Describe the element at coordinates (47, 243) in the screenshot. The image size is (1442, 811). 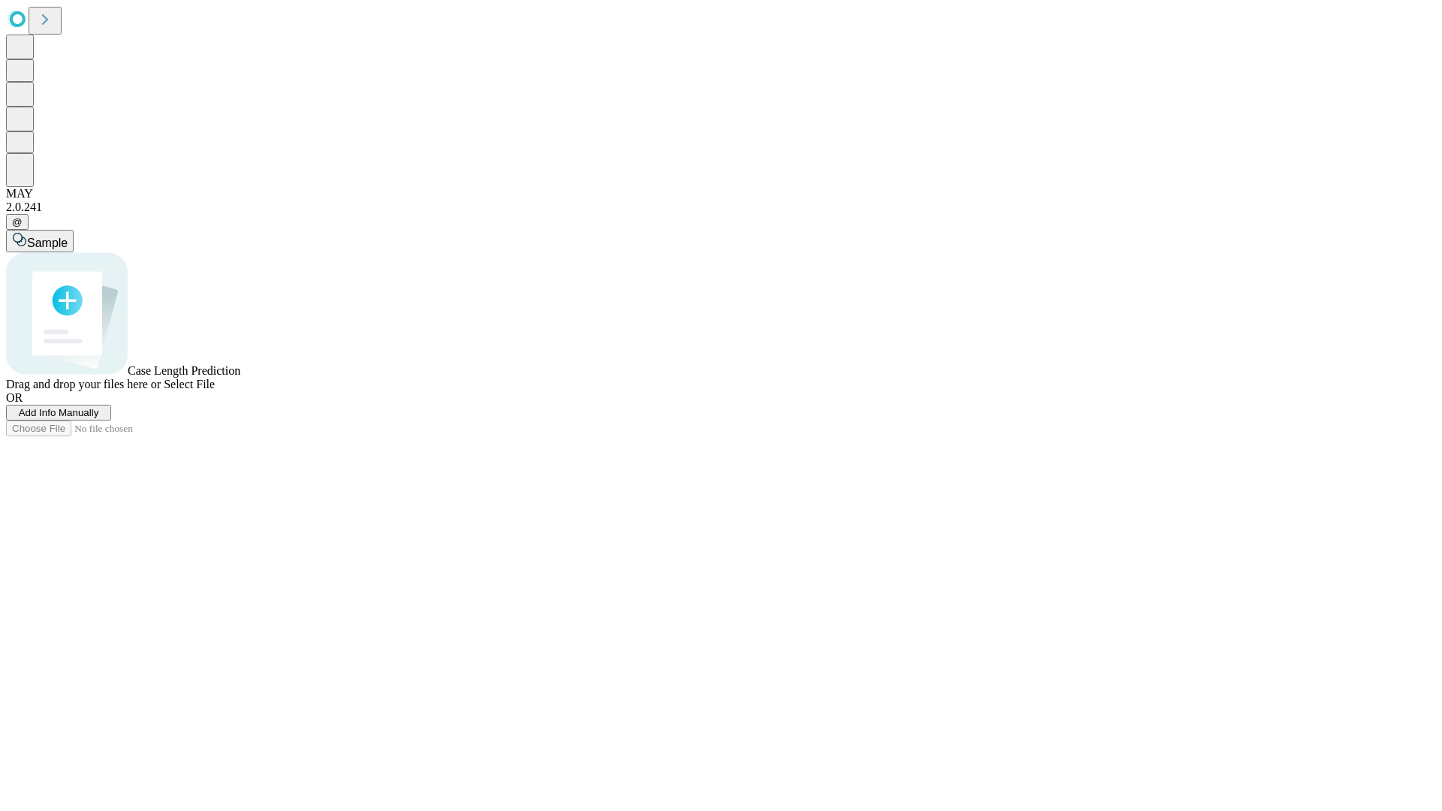
I see `span: Sample` at that location.